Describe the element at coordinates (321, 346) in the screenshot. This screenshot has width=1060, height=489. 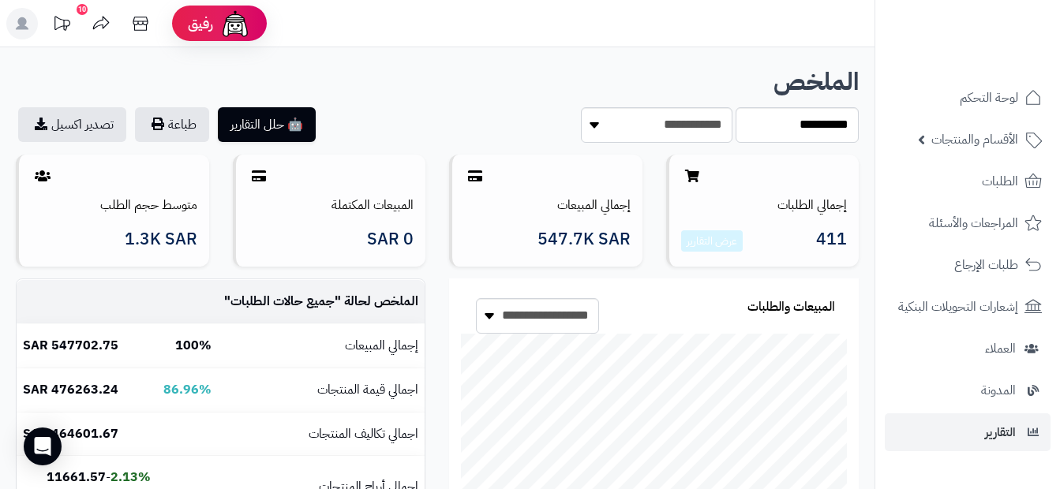
I see `td: إجمالي المبيعات` at that location.